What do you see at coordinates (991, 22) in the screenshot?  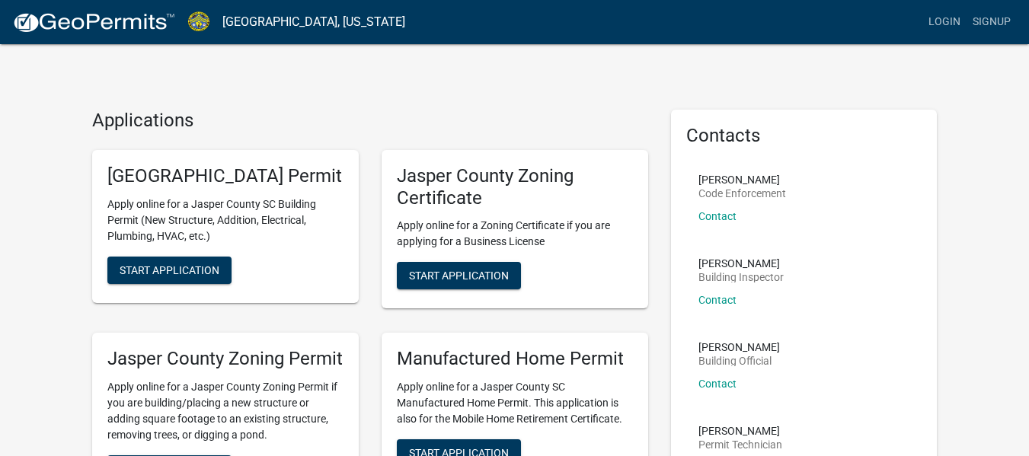 I see `a: Signup` at bounding box center [991, 22].